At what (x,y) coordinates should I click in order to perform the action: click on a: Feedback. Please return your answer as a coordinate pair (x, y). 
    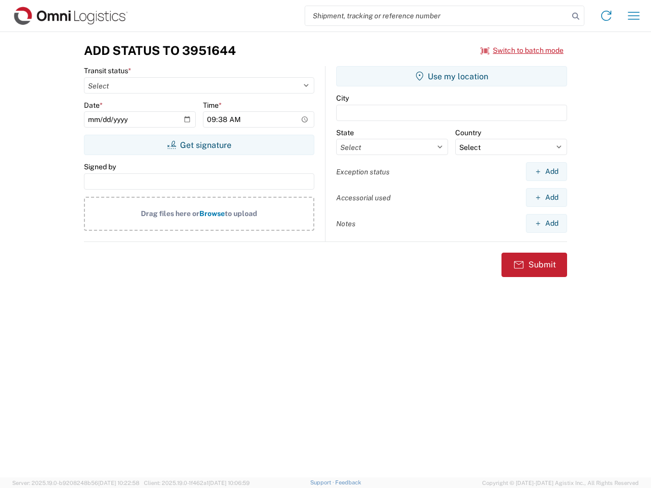
    Looking at the image, I should click on (348, 482).